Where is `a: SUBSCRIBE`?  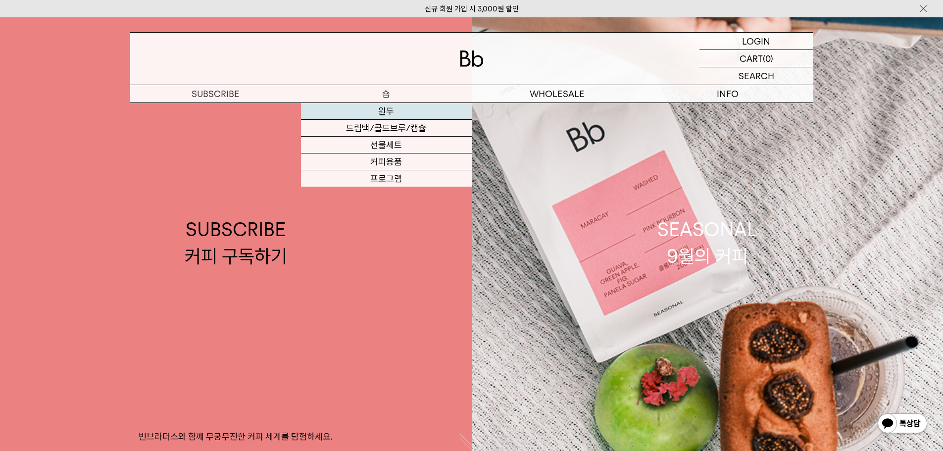 a: SUBSCRIBE is located at coordinates (215, 94).